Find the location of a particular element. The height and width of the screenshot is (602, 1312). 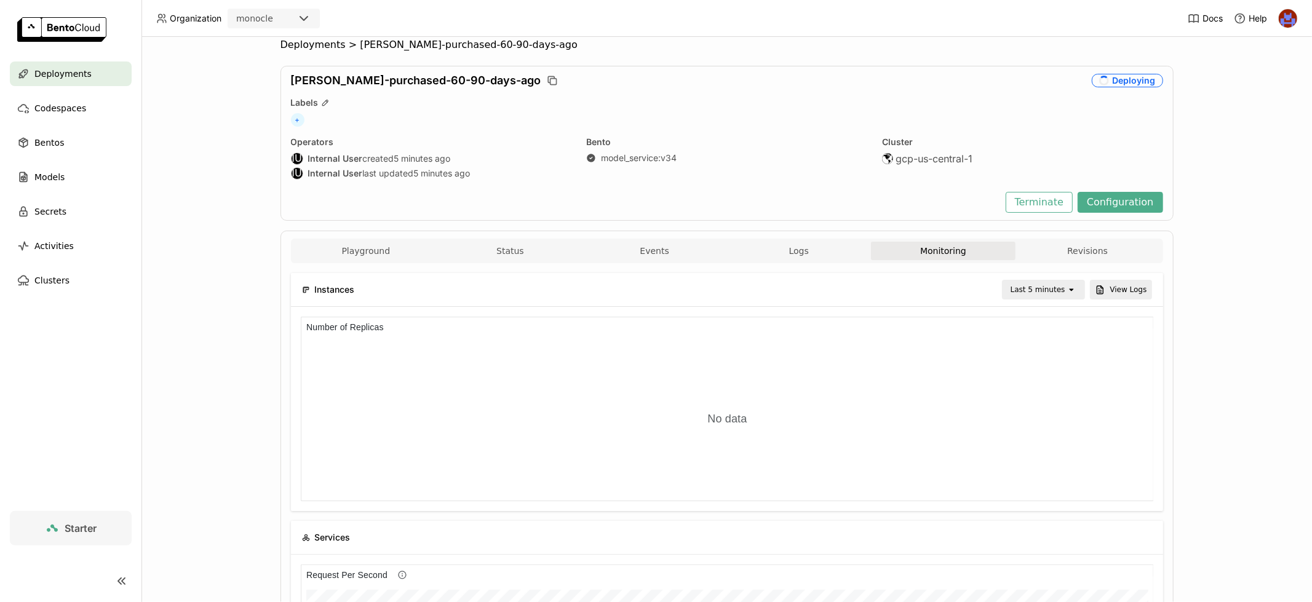

h6: GPU Memory Usage is located at coordinates (46, 10).